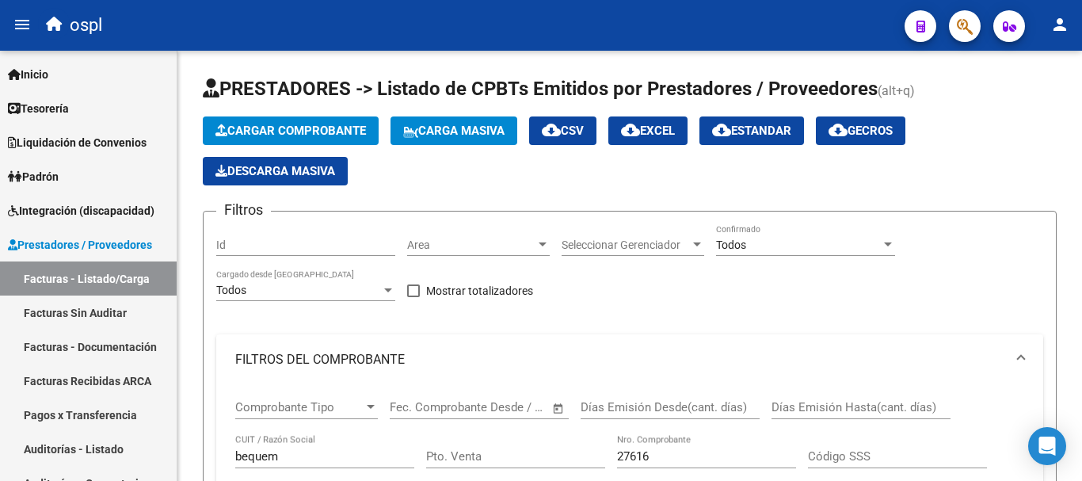 The width and height of the screenshot is (1082, 481). I want to click on span: (alt+q), so click(896, 90).